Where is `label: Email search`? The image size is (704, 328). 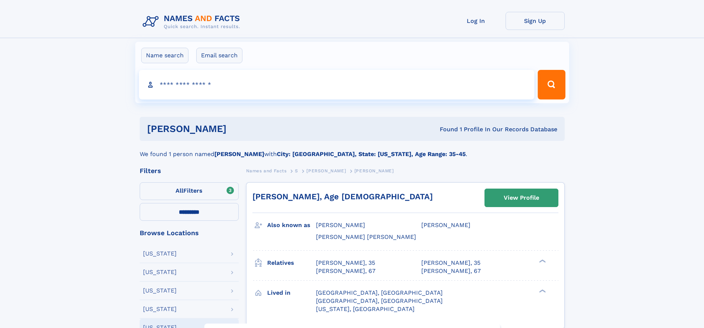 label: Email search is located at coordinates (219, 55).